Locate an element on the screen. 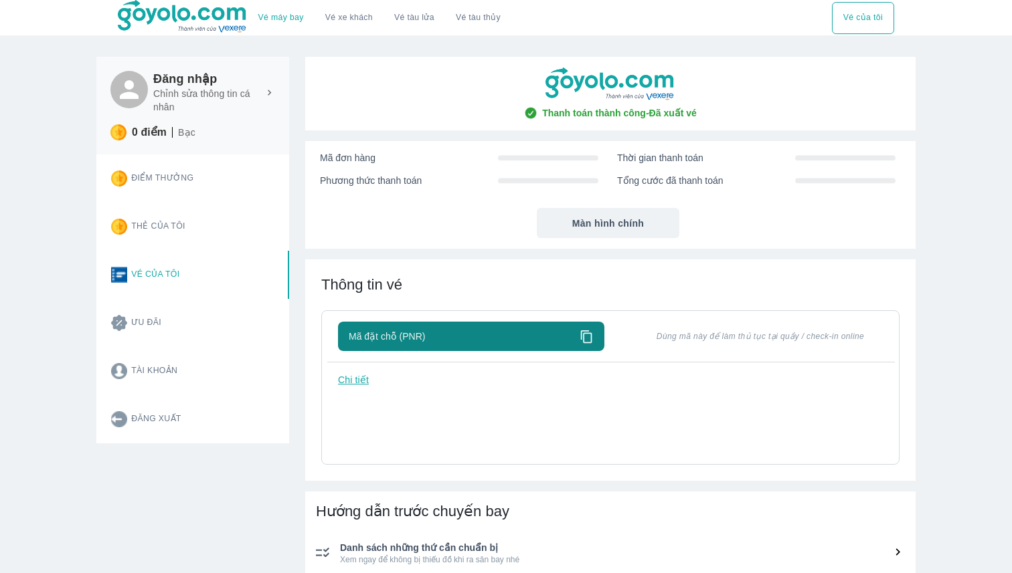 This screenshot has height=573, width=1012. p: Bạc is located at coordinates (187, 132).